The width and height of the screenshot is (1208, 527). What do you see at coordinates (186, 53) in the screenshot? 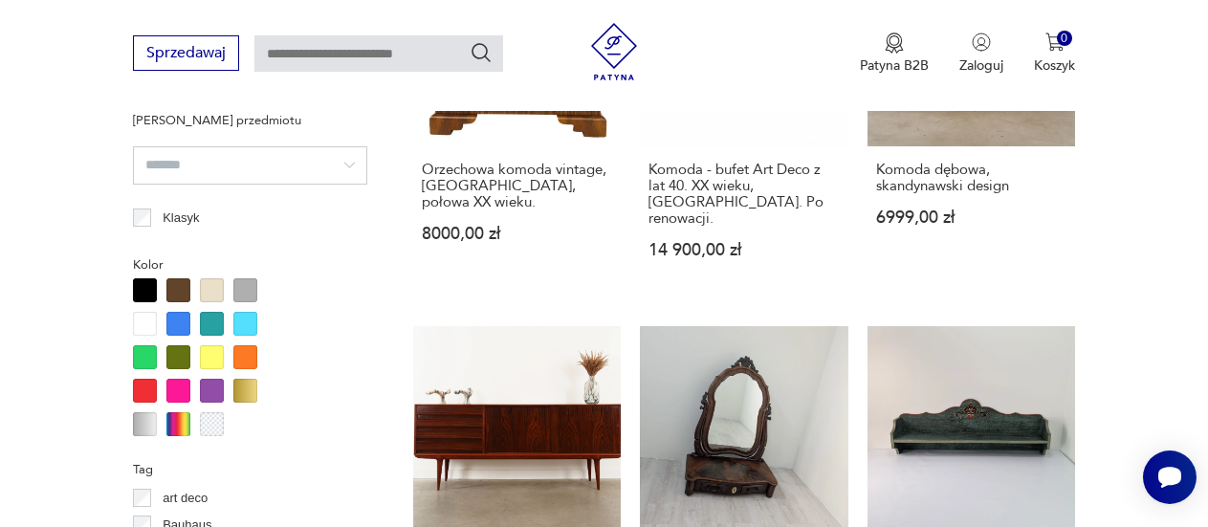
I see `button: Sprzedawaj` at bounding box center [186, 53].